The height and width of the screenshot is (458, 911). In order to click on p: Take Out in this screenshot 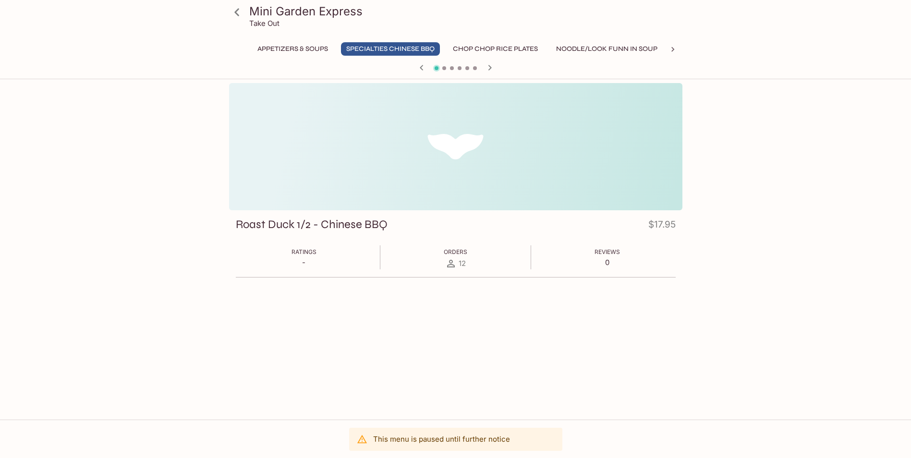, I will do `click(264, 23)`.